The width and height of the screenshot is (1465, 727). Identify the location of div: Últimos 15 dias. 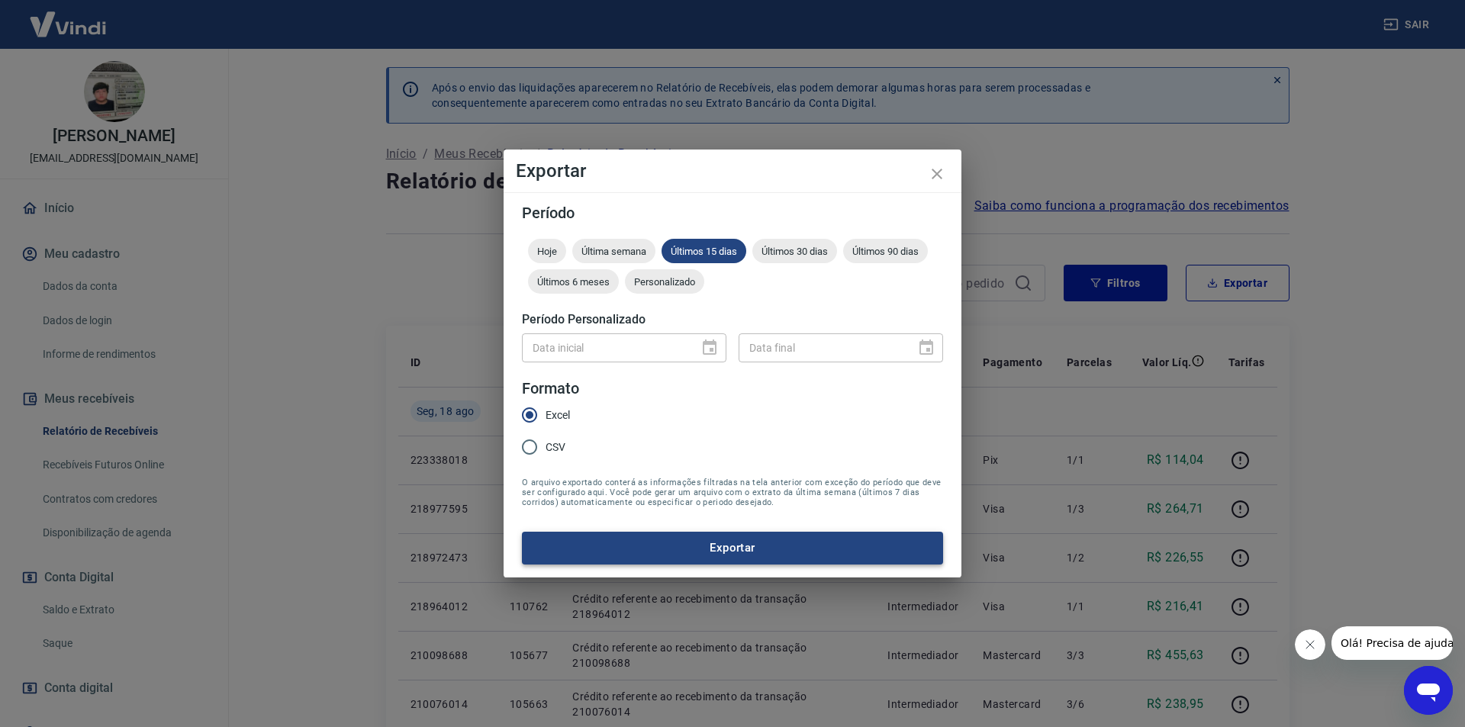
(703, 251).